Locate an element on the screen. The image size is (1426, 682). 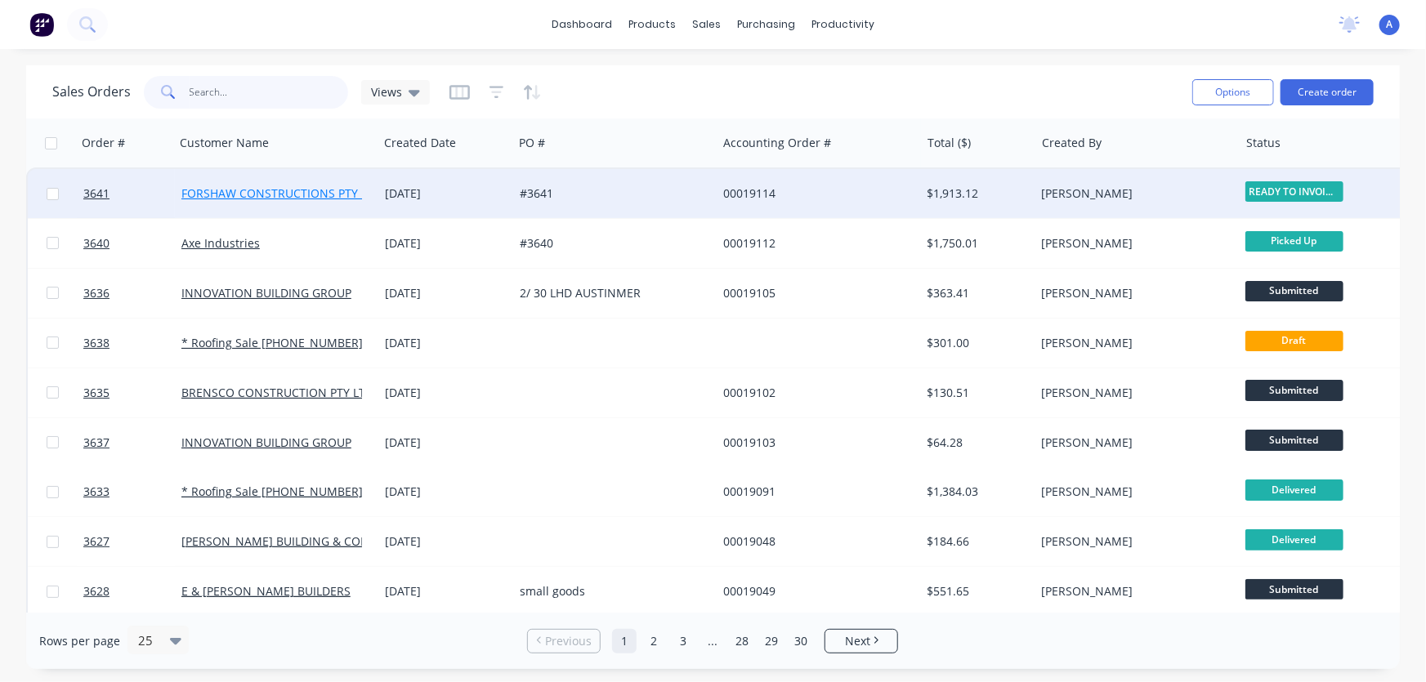
div: purchasing is located at coordinates (766, 25).